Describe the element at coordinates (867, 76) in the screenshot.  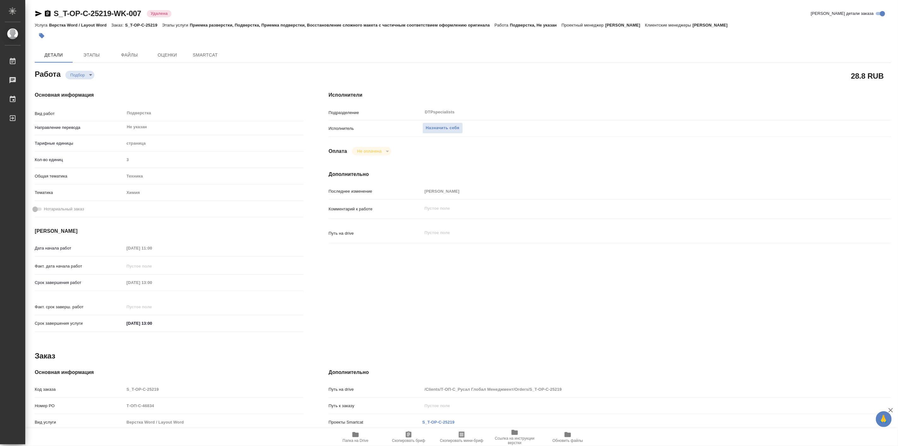
I see `h2: 28.8 RUB` at that location.